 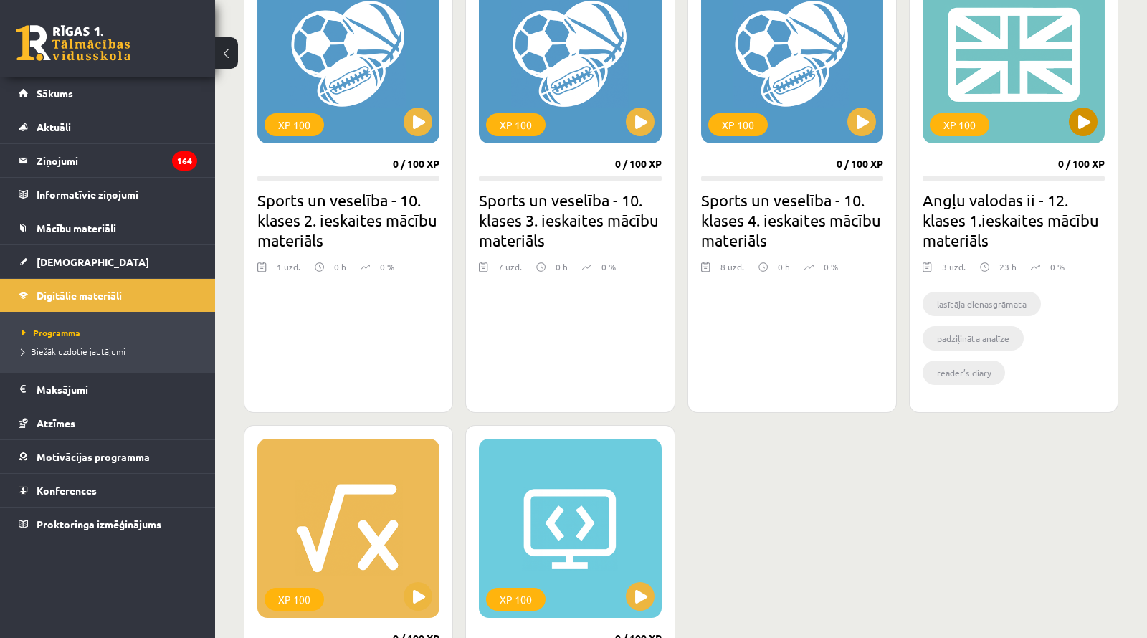 What do you see at coordinates (67, 490) in the screenshot?
I see `span: Konferences` at bounding box center [67, 490].